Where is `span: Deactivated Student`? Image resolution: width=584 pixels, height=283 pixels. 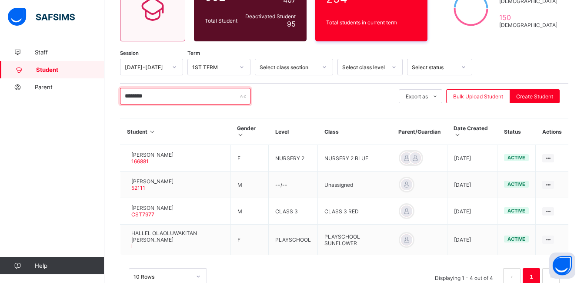 span: Deactivated Student is located at coordinates (270, 16).